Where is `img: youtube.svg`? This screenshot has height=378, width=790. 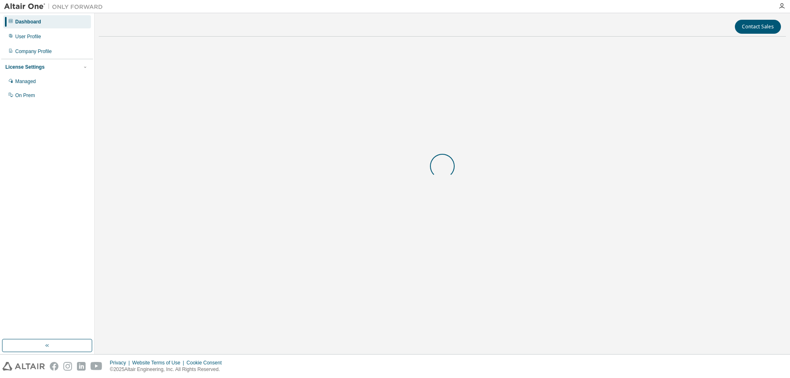
img: youtube.svg is located at coordinates (96, 366).